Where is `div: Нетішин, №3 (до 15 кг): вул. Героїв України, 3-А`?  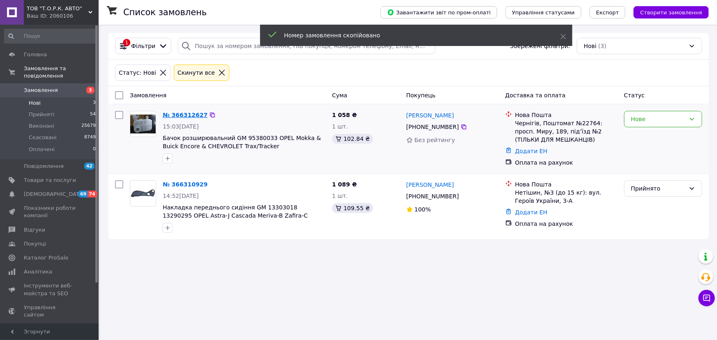
div: Нетішин, №3 (до 15 кг): вул. Героїв України, 3-А is located at coordinates (567, 197).